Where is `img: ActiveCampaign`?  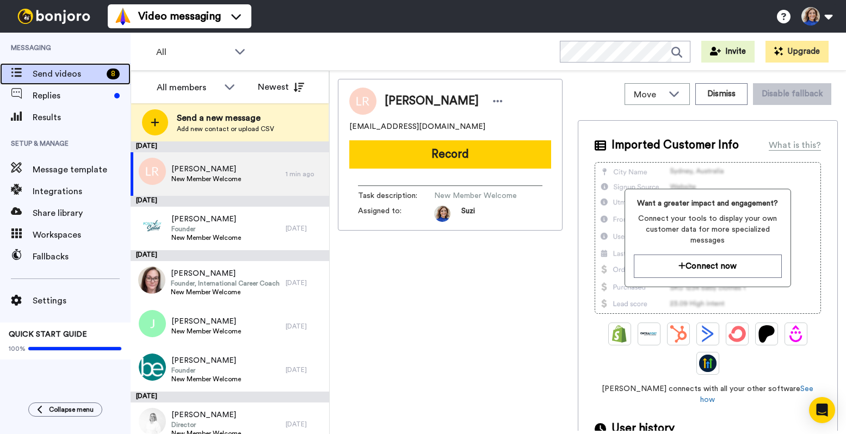
img: ActiveCampaign is located at coordinates (708, 334).